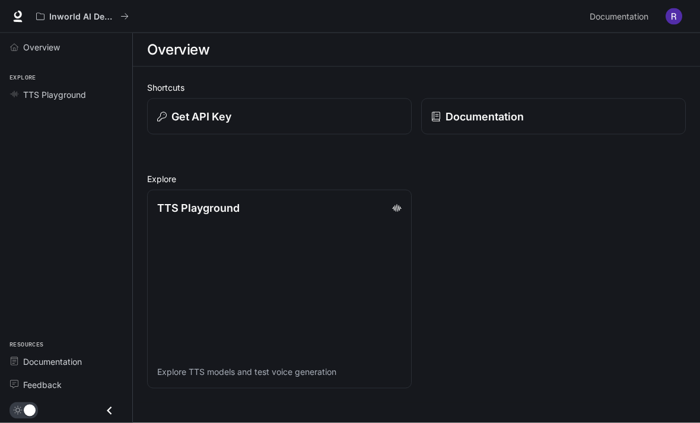 This screenshot has height=423, width=700. What do you see at coordinates (30, 410) in the screenshot?
I see `span: Dark mode toggle` at bounding box center [30, 410].